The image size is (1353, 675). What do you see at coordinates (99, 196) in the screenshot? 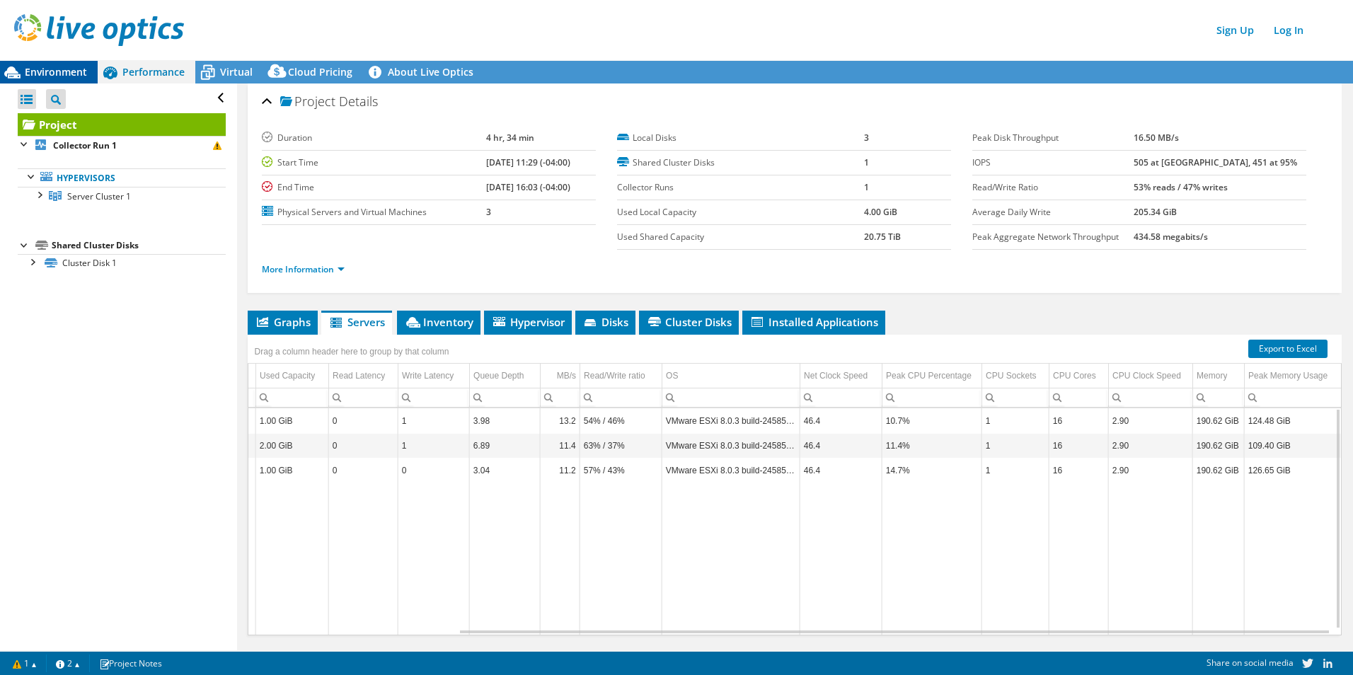
I see `span: Server Cluster 1` at bounding box center [99, 196].